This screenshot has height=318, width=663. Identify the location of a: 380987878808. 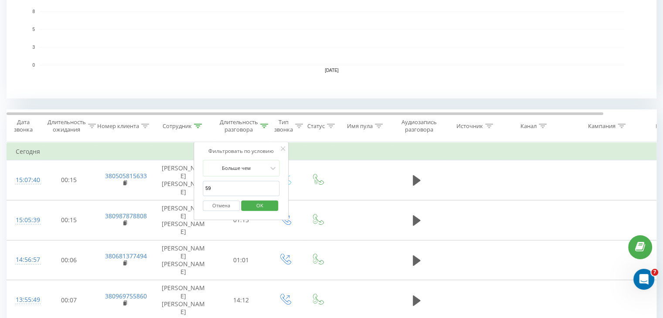
(126, 216).